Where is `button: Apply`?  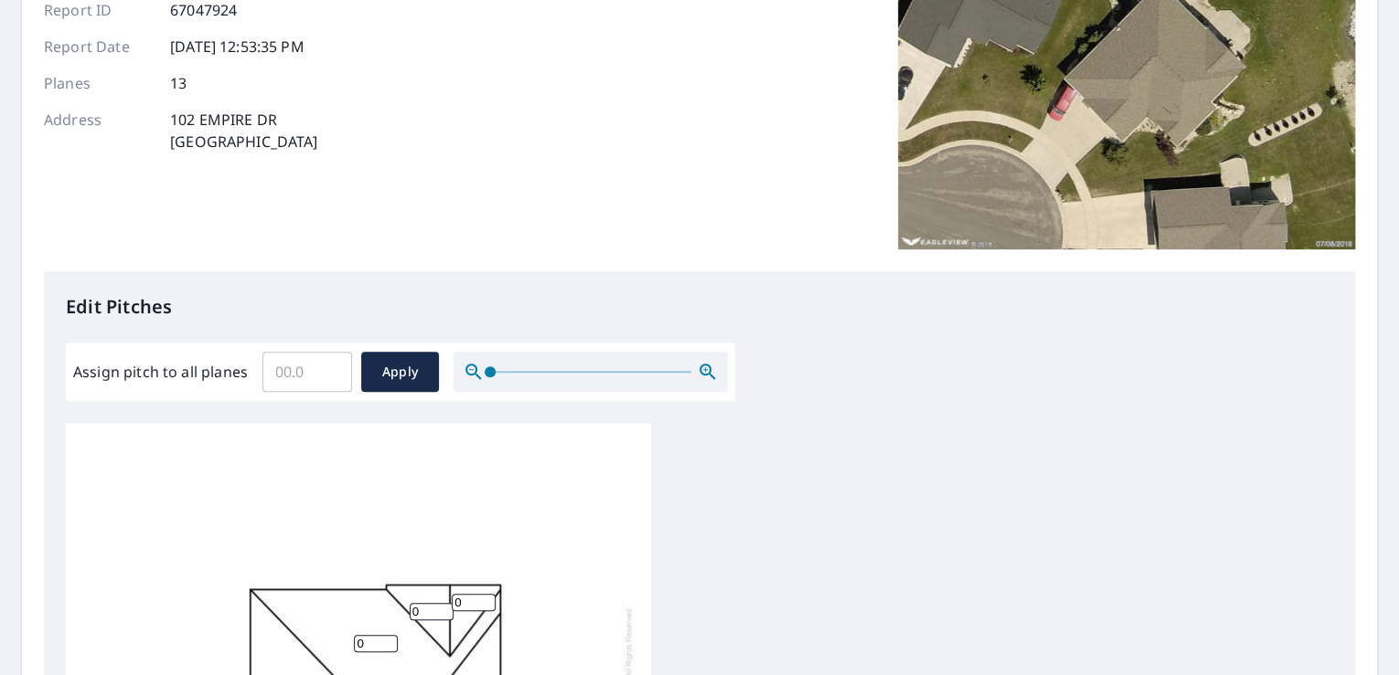
button: Apply is located at coordinates (399, 372).